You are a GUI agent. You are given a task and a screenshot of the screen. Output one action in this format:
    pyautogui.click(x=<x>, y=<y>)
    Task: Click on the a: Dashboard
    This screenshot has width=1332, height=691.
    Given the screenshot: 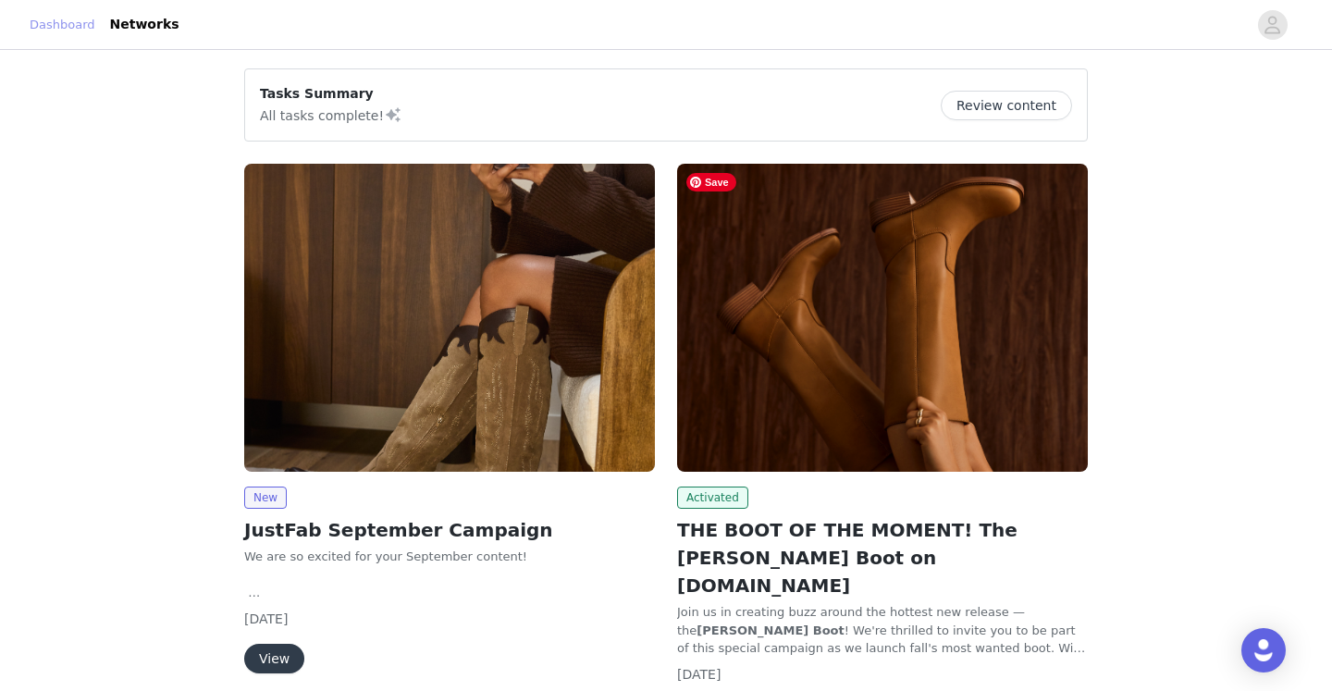 What is the action you would take?
    pyautogui.click(x=62, y=25)
    